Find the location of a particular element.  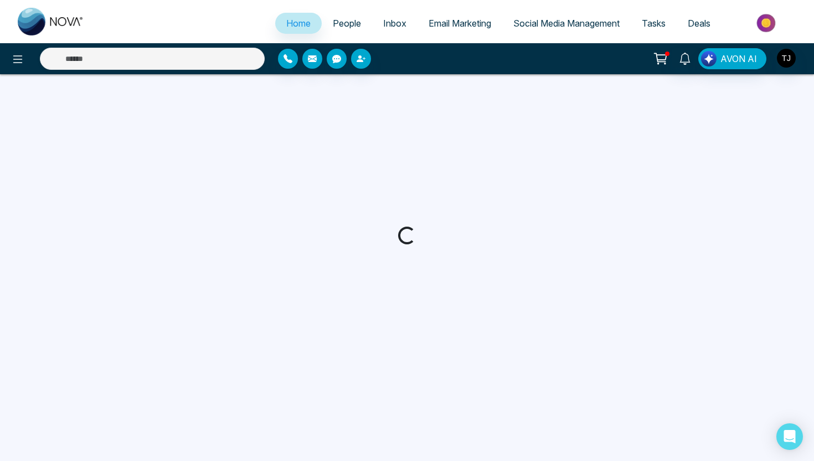

a: Deals is located at coordinates (699, 23).